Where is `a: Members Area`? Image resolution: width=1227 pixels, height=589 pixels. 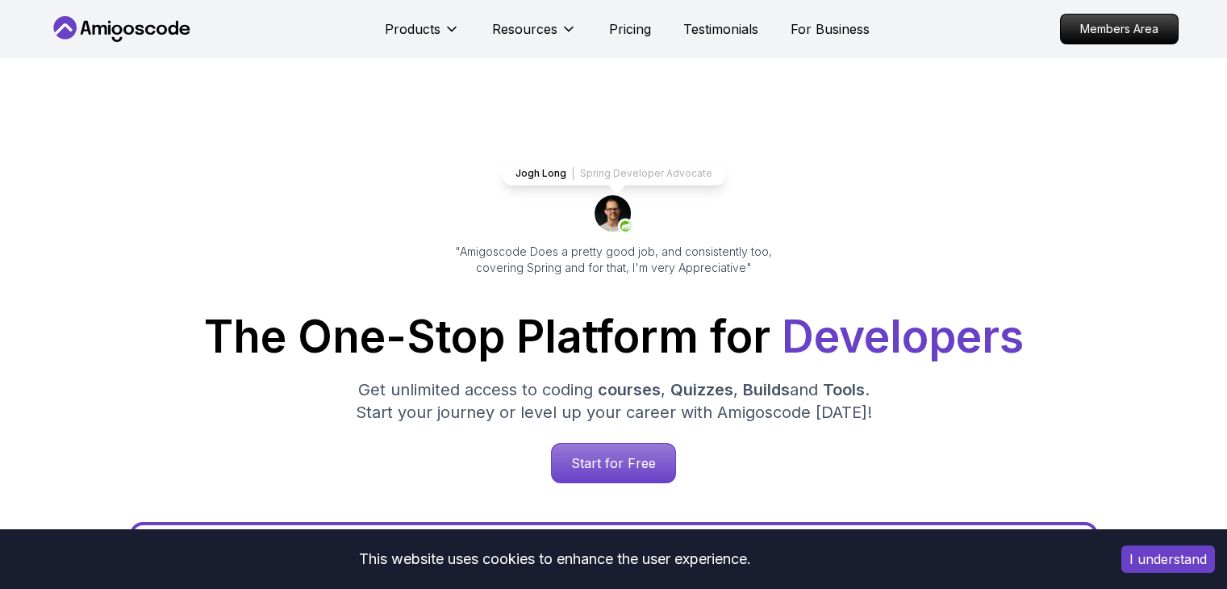 a: Members Area is located at coordinates (1119, 29).